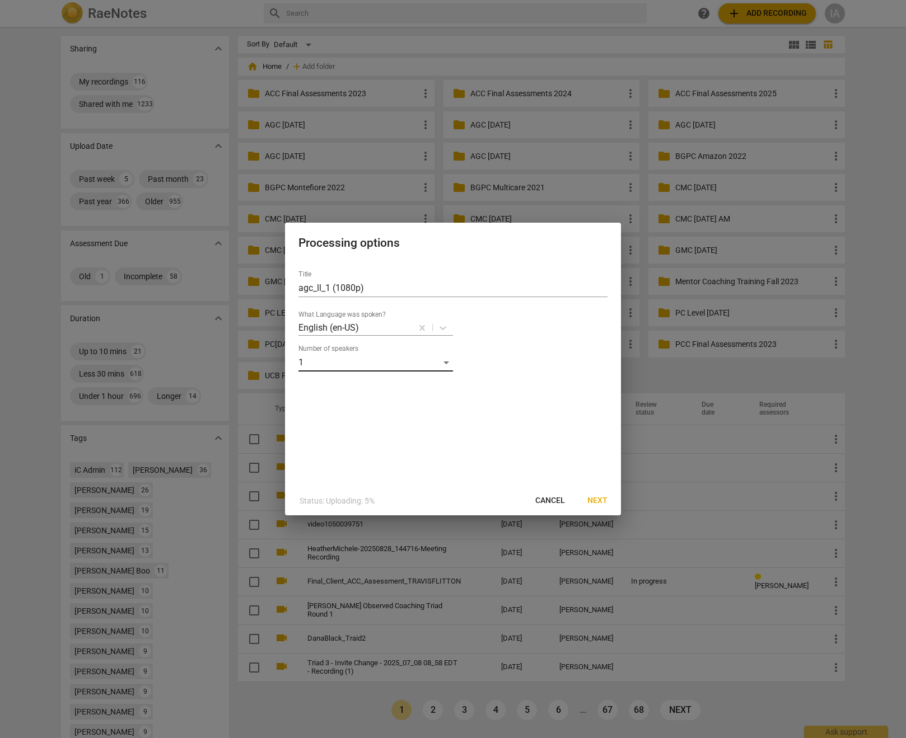 The height and width of the screenshot is (738, 906). What do you see at coordinates (597, 501) in the screenshot?
I see `span: Next` at bounding box center [597, 501].